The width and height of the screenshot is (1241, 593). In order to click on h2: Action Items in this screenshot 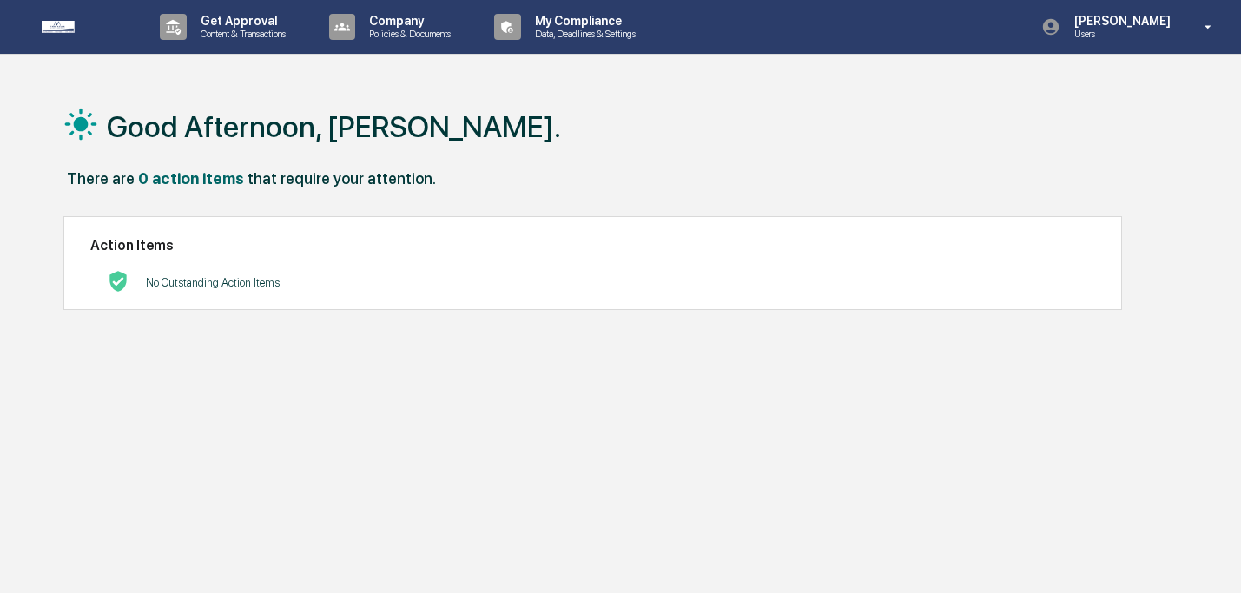, I will do `click(592, 245)`.